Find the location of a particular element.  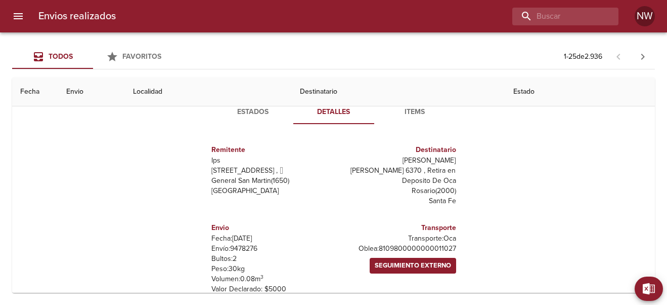

h6: Envios realizados is located at coordinates (77, 16).